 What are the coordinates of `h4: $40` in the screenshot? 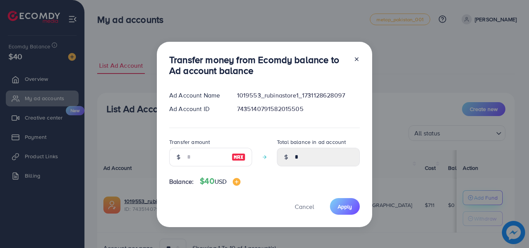 It's located at (220, 181).